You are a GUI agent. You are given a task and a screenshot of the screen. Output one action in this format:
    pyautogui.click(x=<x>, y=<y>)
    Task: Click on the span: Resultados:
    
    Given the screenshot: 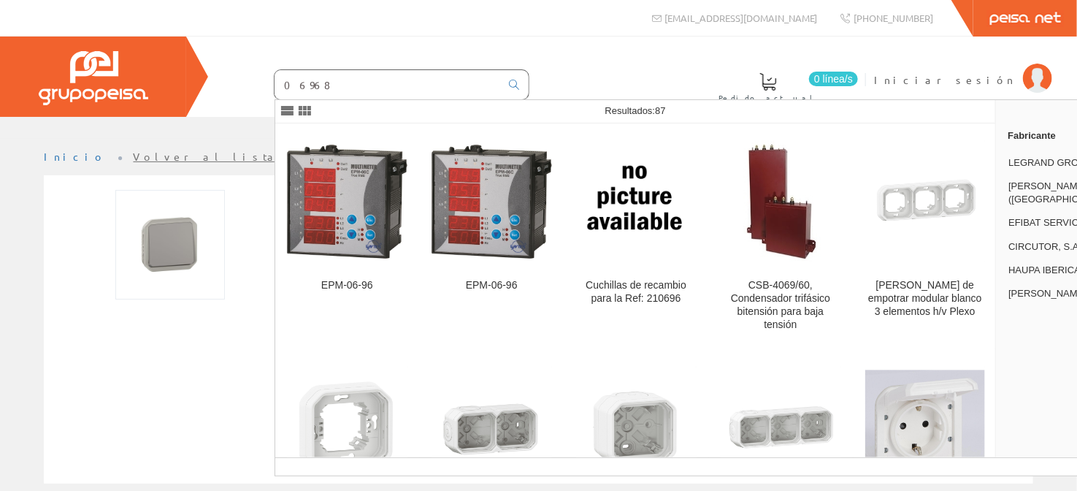 What is the action you would take?
    pyautogui.click(x=635, y=110)
    